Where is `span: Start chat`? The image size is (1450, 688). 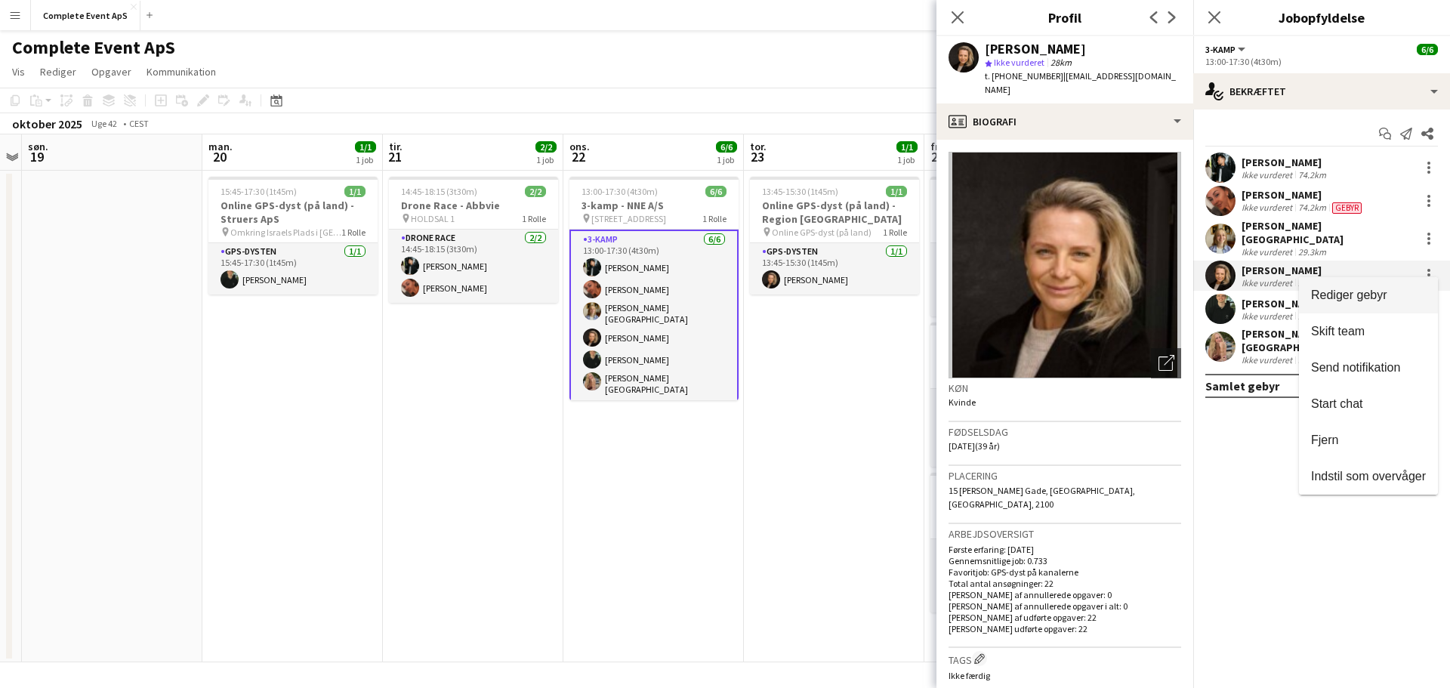 span: Start chat is located at coordinates (1336, 403).